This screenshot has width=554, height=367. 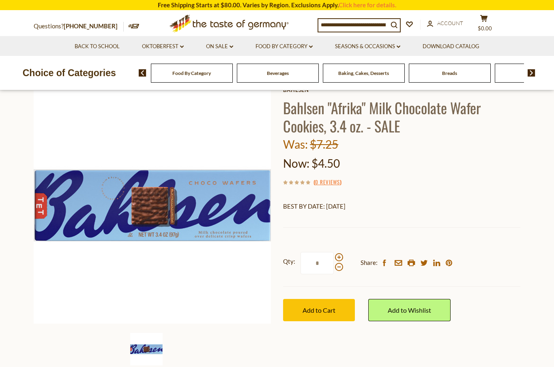 What do you see at coordinates (295, 144) in the screenshot?
I see `label: Was:` at bounding box center [295, 144].